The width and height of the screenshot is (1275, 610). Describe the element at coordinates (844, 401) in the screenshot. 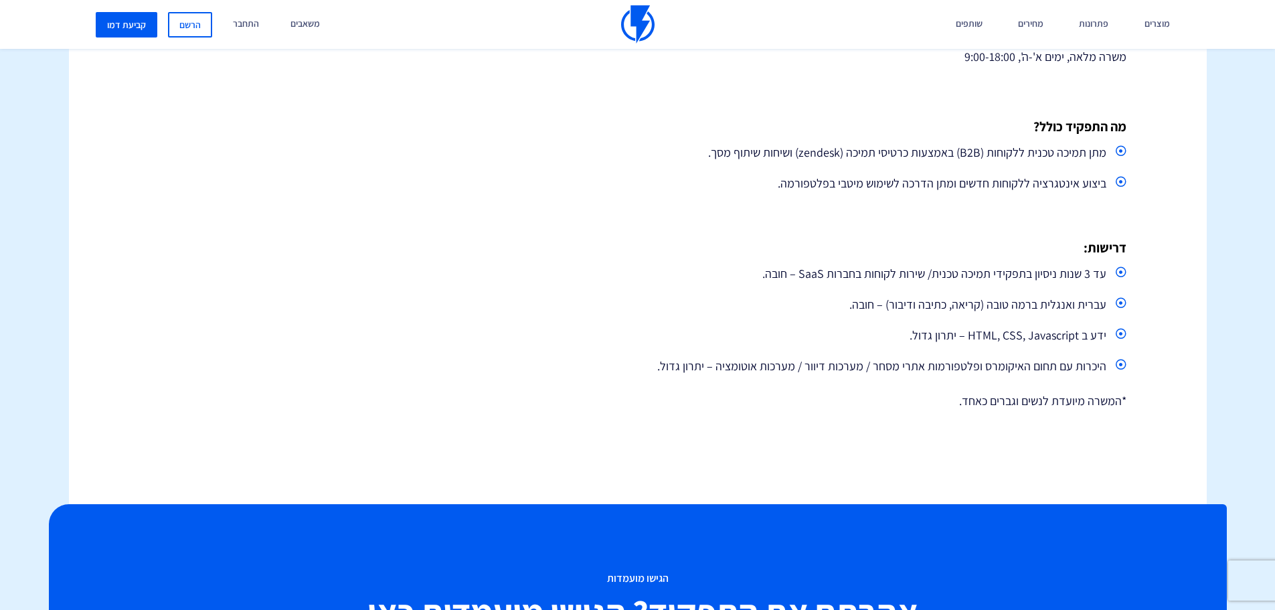

I see `p: *המשרה מיועדת לנשים וגברים כאחד.` at that location.